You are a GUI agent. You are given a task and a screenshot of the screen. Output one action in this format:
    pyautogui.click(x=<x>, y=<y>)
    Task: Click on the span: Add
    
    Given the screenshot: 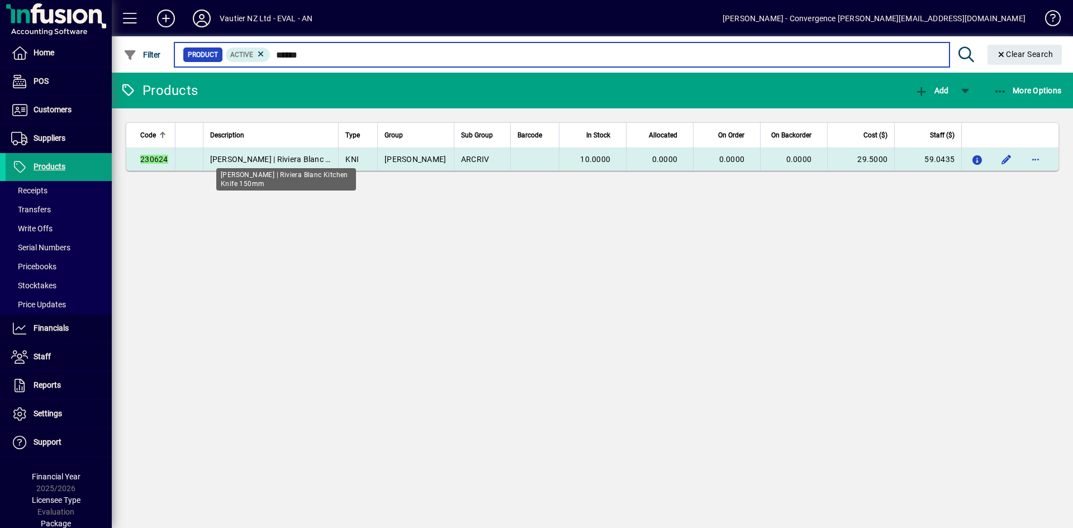 What is the action you would take?
    pyautogui.click(x=932, y=91)
    